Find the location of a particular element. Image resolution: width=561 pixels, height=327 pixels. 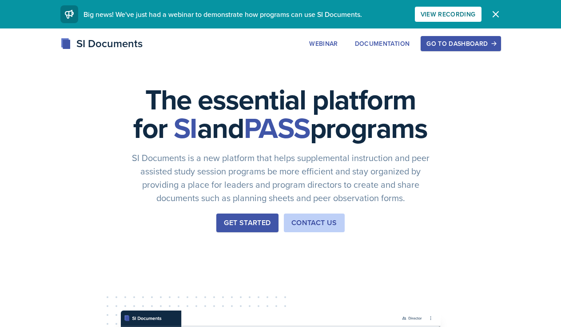

div: Get Started is located at coordinates (247, 223).